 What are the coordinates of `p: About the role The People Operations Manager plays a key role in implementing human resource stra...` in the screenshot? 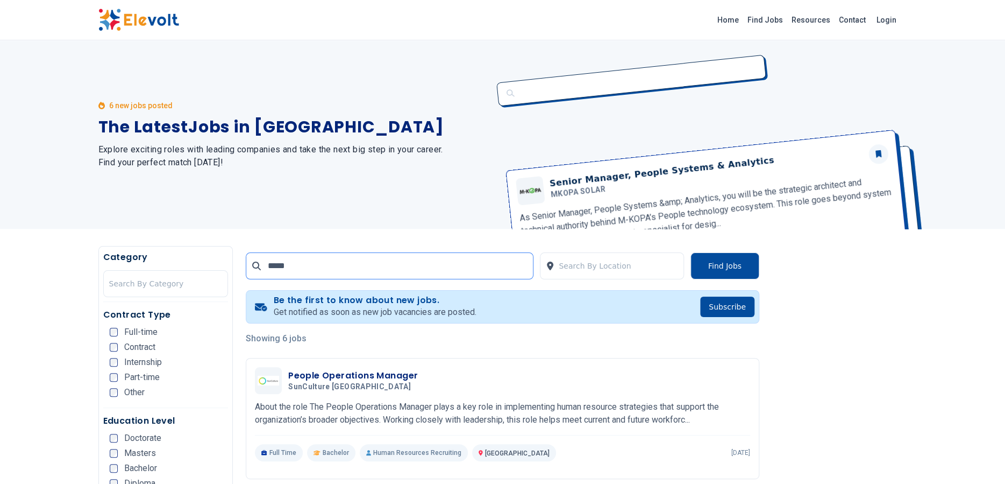 It's located at (502, 413).